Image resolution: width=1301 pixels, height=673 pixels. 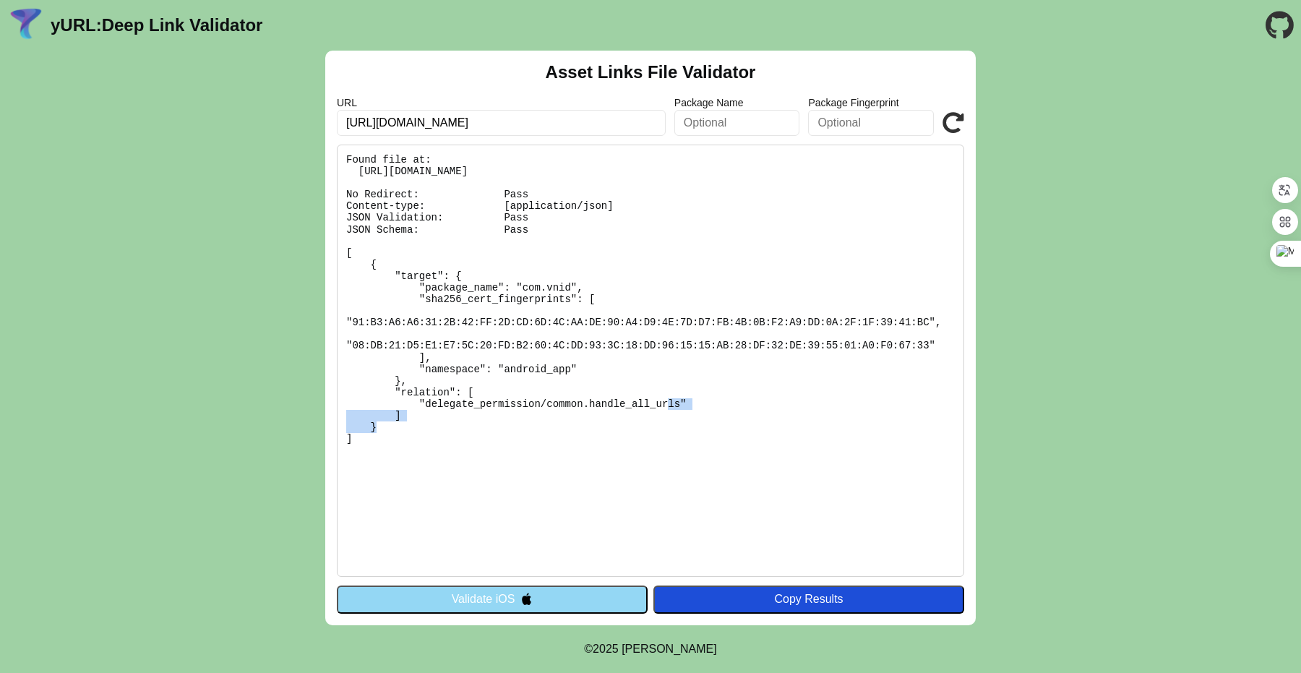 I want to click on h2: Asset Links File Validator, so click(x=650, y=72).